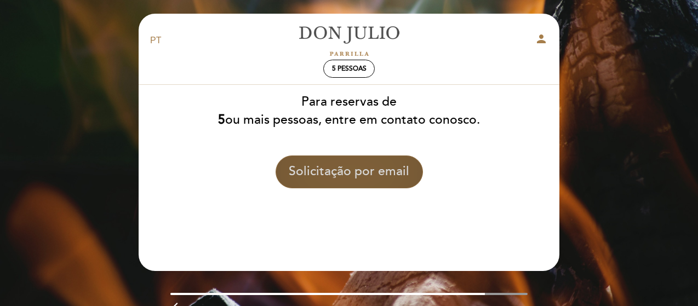 The height and width of the screenshot is (306, 698). I want to click on div: Para reservas de ou mais pessoas, entre em contato conosco., so click(349, 111).